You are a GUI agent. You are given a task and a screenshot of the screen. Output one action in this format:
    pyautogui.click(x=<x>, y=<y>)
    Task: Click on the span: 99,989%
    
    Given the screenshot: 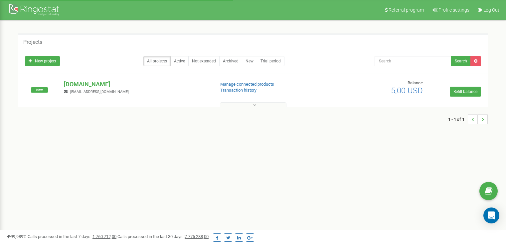 What is the action you would take?
    pyautogui.click(x=17, y=237)
    